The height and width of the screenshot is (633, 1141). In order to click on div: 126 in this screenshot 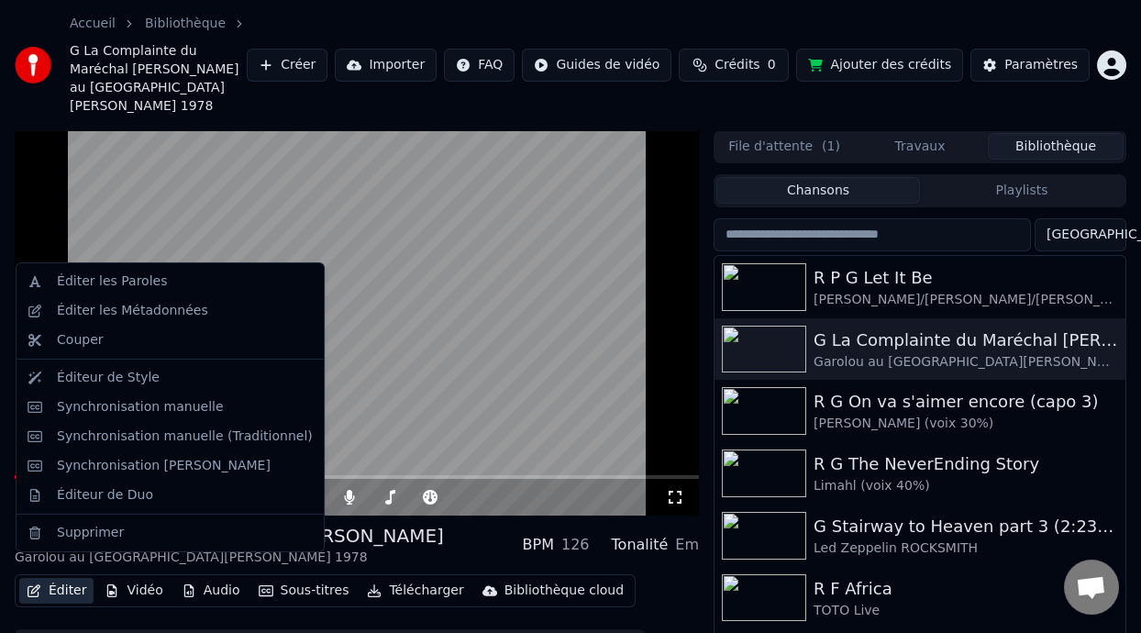, I will do `click(575, 545)`.